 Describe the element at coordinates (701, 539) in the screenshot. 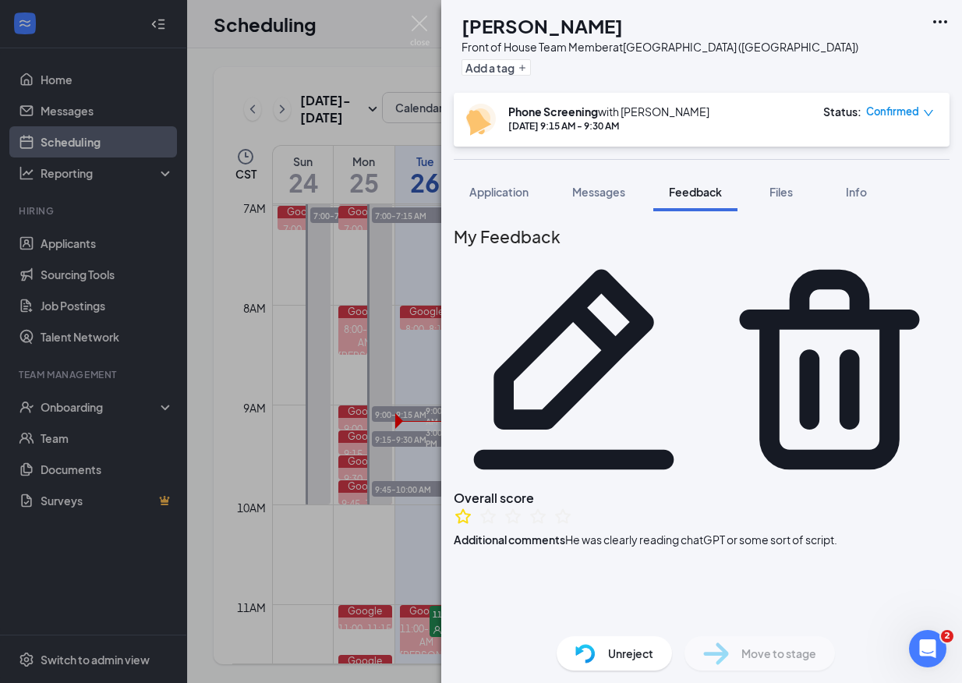

I see `span: He was clearly reading chatGPT or some sort of script.` at that location.